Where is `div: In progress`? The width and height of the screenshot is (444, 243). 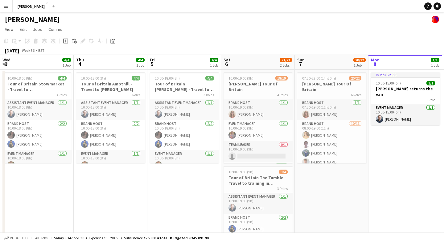
div: In progress is located at coordinates (406, 75).